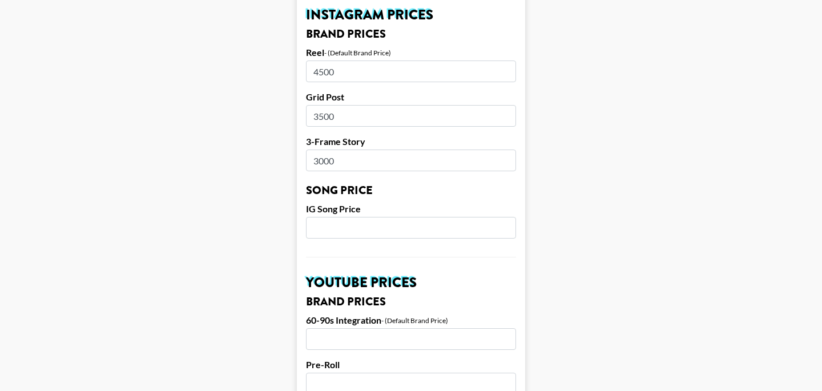  What do you see at coordinates (411, 283) in the screenshot?
I see `h2: YouTube Prices` at bounding box center [411, 283].